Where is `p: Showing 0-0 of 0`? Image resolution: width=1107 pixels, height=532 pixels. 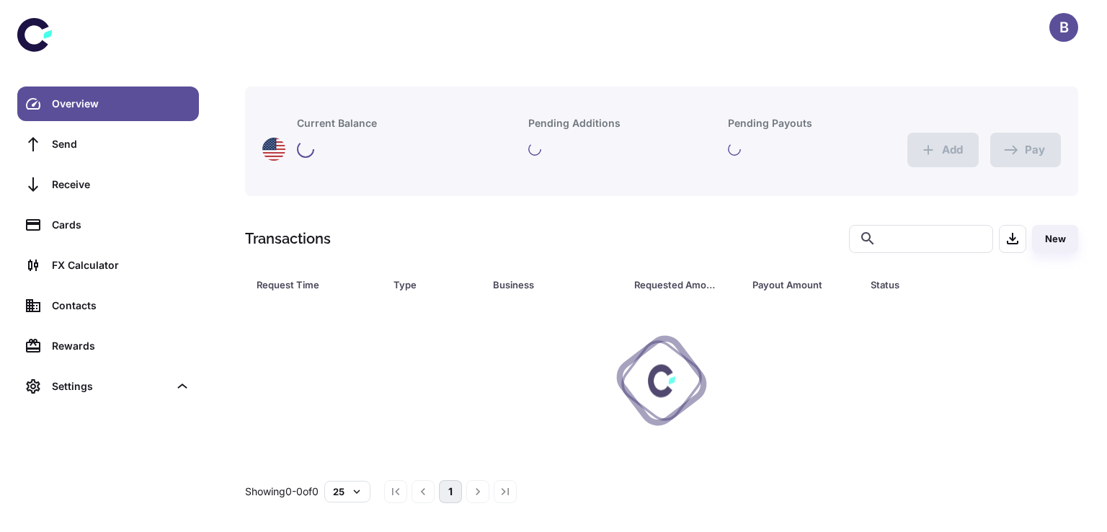
p: Showing 0-0 of 0 is located at coordinates (282, 492).